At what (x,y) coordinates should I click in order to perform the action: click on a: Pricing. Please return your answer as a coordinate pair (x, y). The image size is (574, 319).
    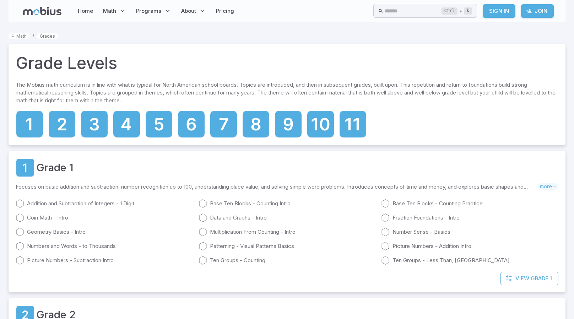
    Looking at the image, I should click on (225, 11).